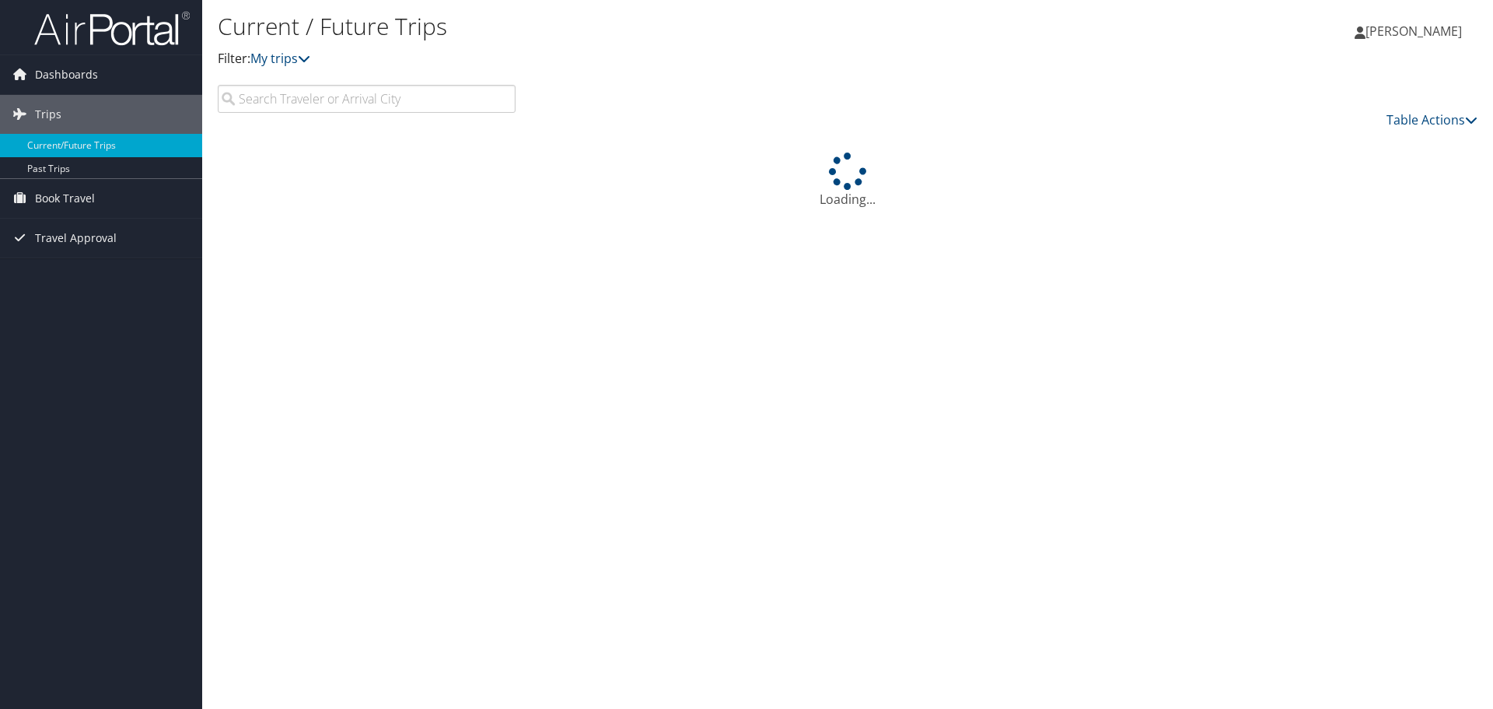 This screenshot has width=1493, height=709. I want to click on h1: Current / Future Trips, so click(638, 26).